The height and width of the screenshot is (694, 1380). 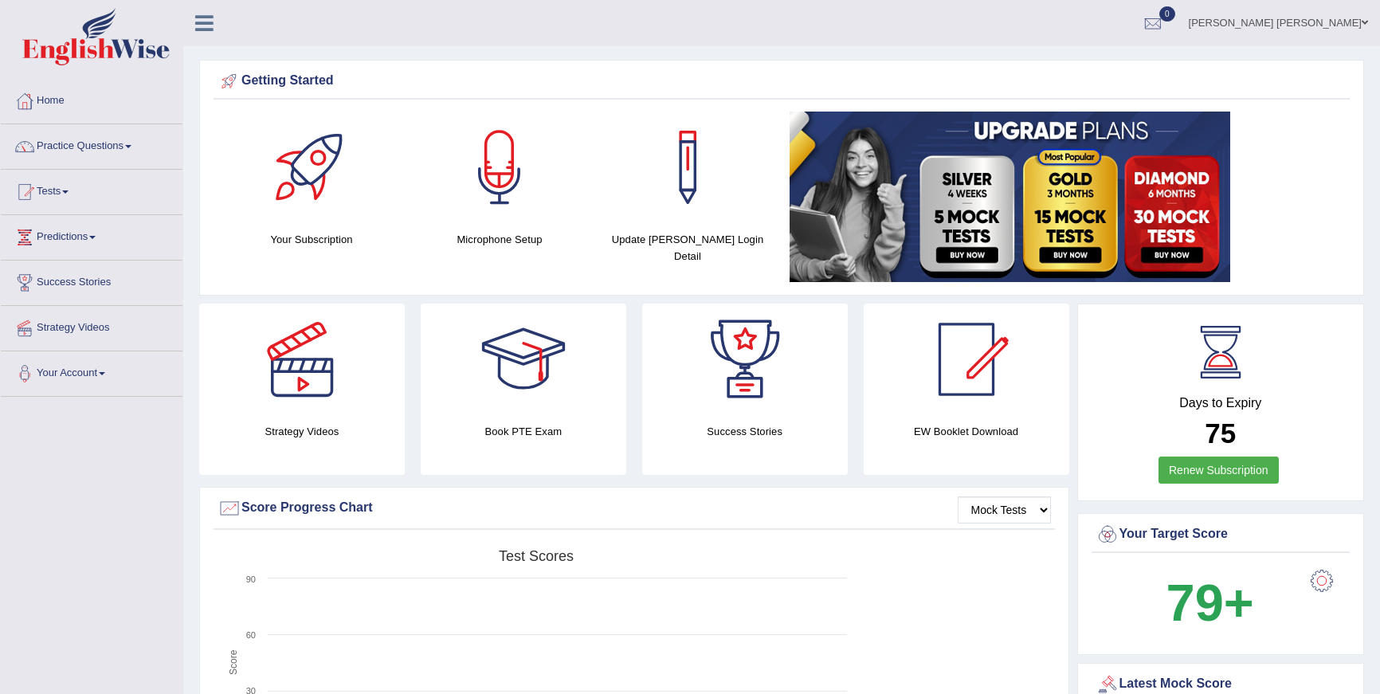 I want to click on a: Home, so click(x=92, y=99).